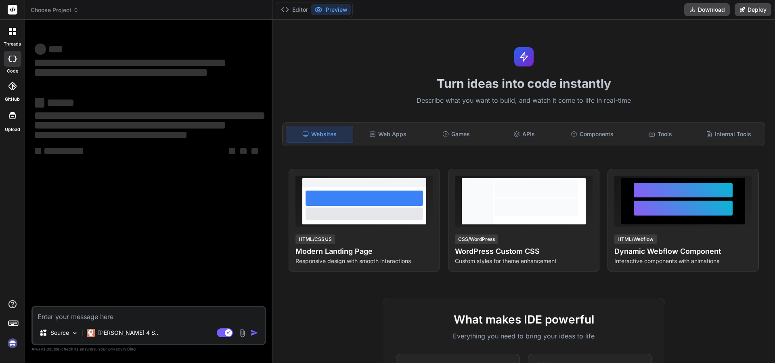  What do you see at coordinates (523, 101) in the screenshot?
I see `p: Describe what you want to build, and watch it come to life in real-time` at bounding box center [523, 101].